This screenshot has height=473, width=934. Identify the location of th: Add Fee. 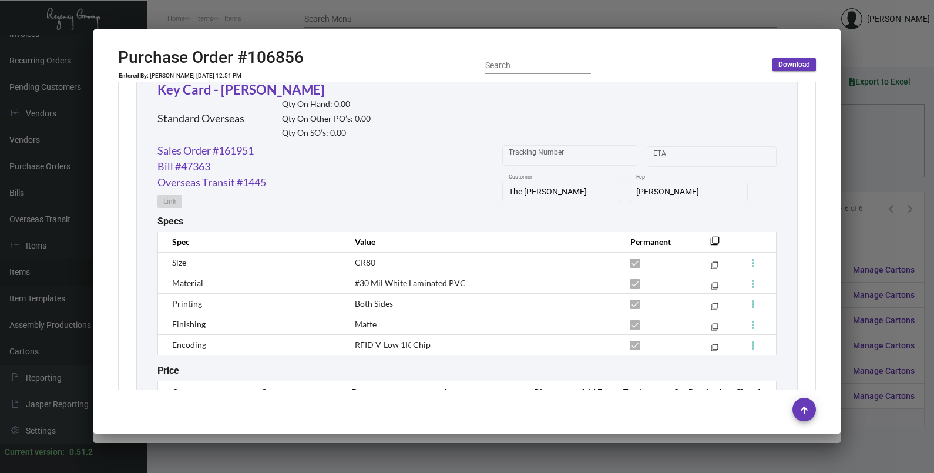
(590, 391).